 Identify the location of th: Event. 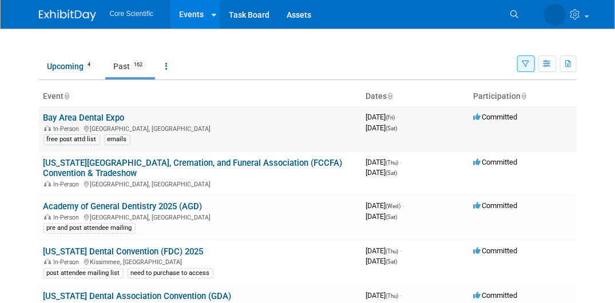
(200, 97).